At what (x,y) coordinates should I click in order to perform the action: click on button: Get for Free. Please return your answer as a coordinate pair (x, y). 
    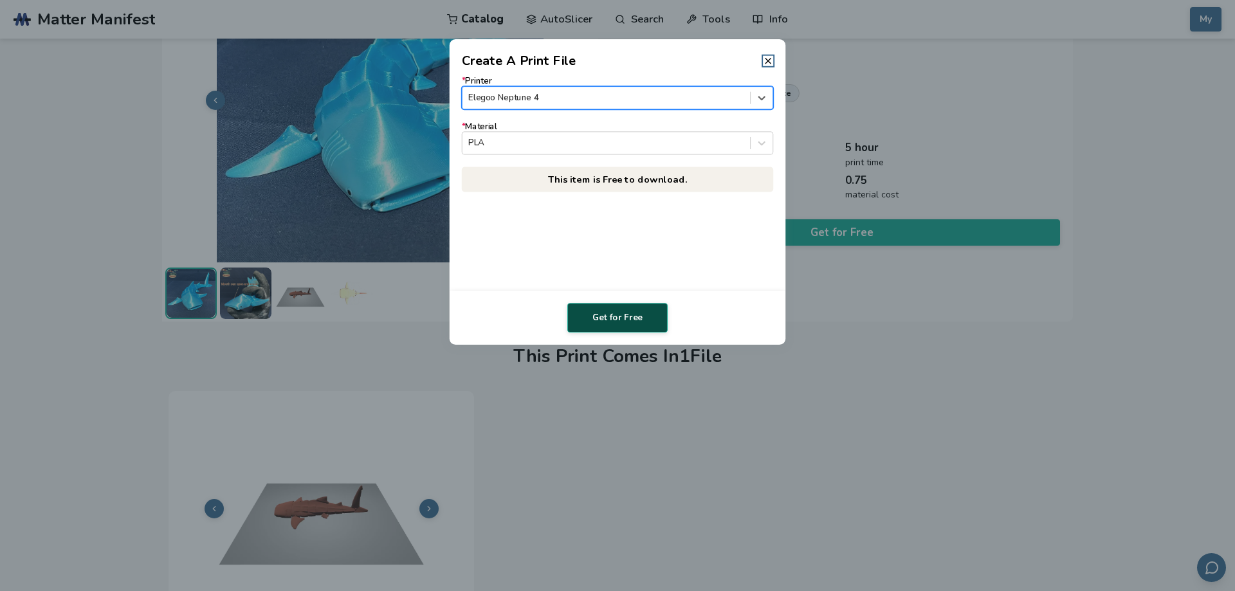
    Looking at the image, I should click on (618, 318).